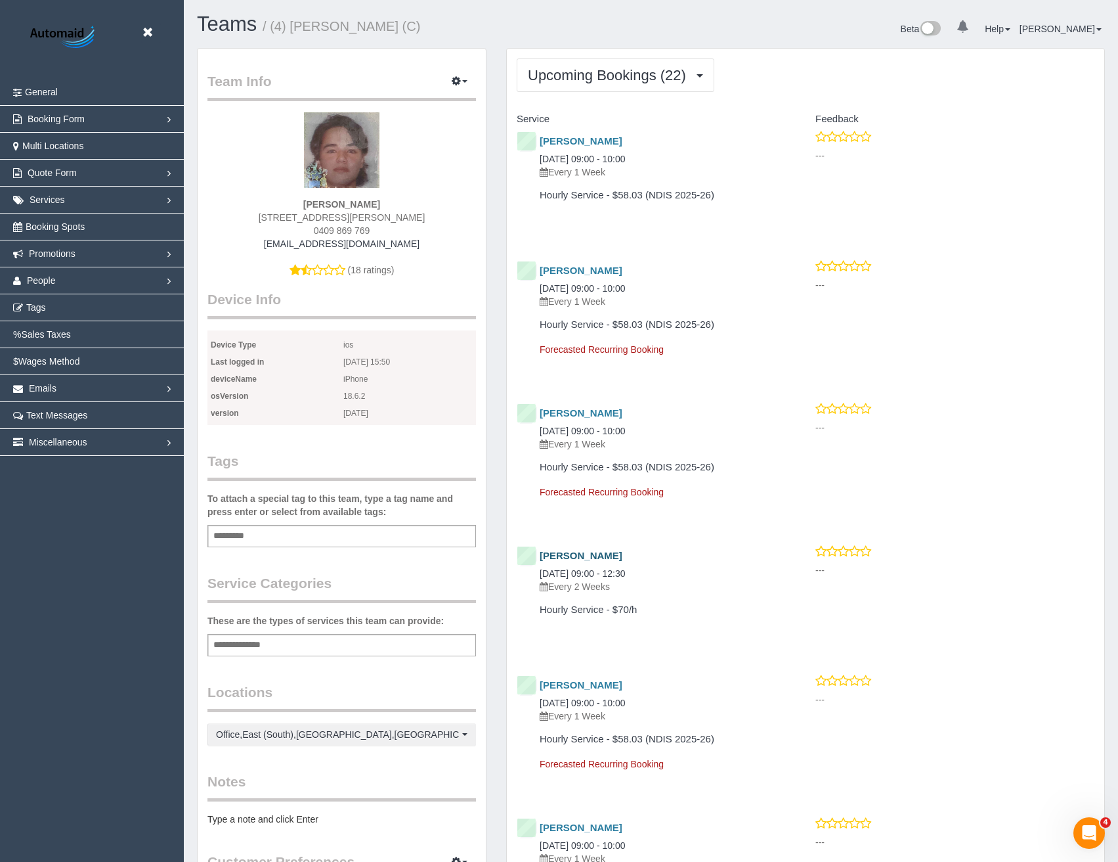 Image resolution: width=1118 pixels, height=862 pixels. Describe the element at coordinates (341, 734) in the screenshot. I see `ol: Choose Locations` at that location.